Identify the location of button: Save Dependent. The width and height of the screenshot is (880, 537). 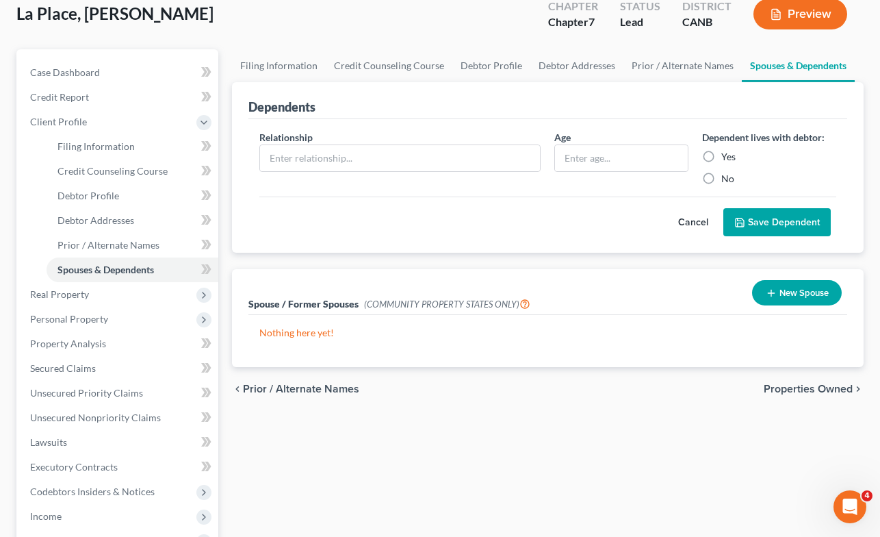
(777, 223).